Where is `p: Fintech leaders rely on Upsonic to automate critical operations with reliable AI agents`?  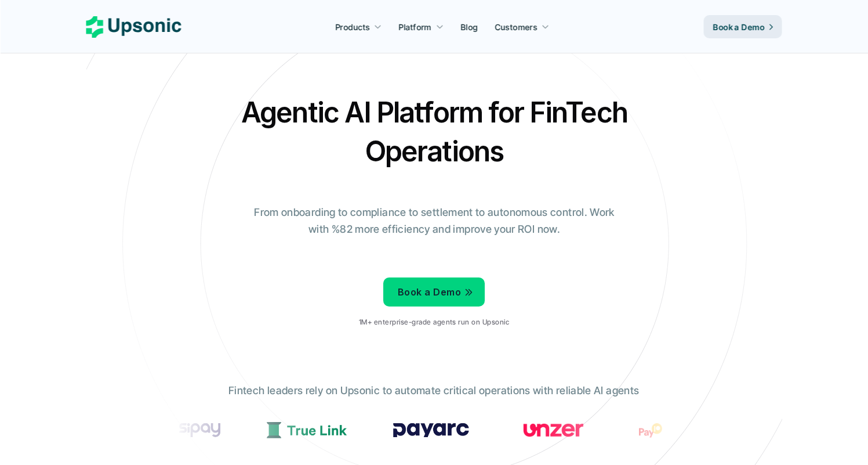 p: Fintech leaders rely on Upsonic to automate critical operations with reliable AI agents is located at coordinates (434, 390).